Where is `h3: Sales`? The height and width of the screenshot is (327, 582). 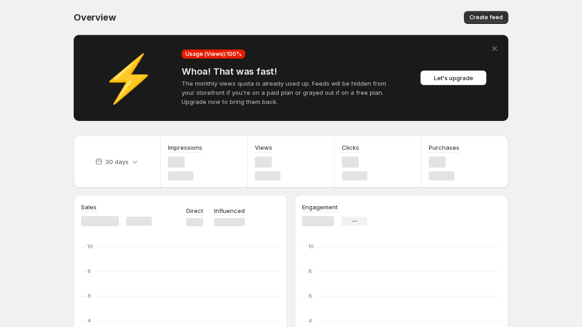
h3: Sales is located at coordinates (89, 207).